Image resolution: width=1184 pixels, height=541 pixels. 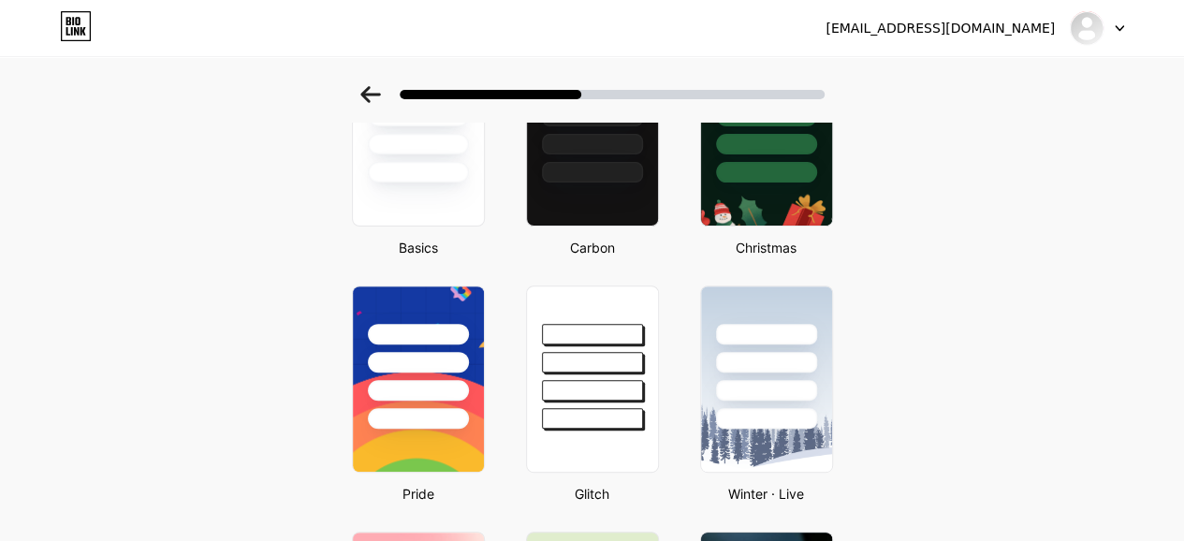 What do you see at coordinates (593, 493) in the screenshot?
I see `div: Glitch` at bounding box center [593, 493].